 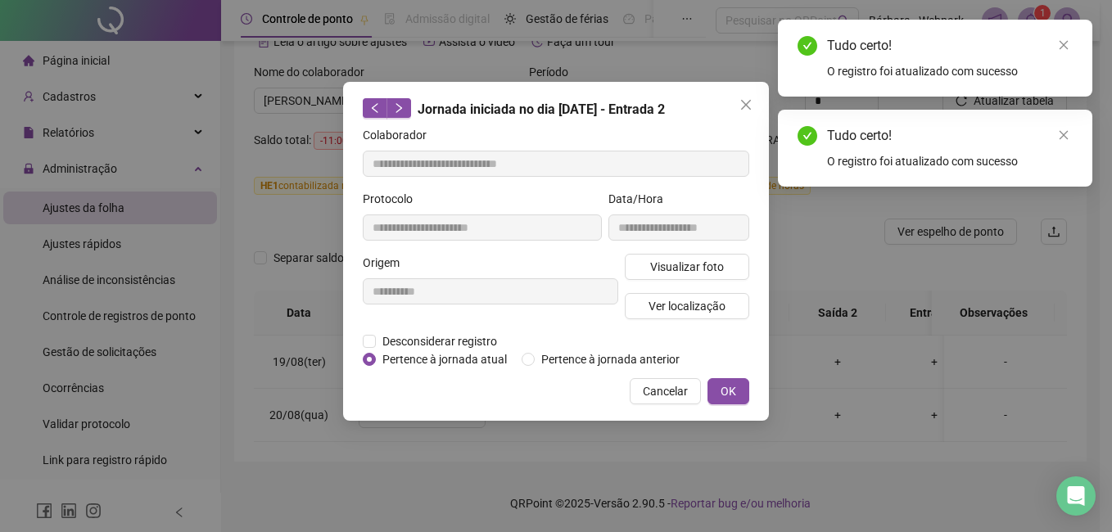 I want to click on span: Visualizar foto, so click(x=687, y=267).